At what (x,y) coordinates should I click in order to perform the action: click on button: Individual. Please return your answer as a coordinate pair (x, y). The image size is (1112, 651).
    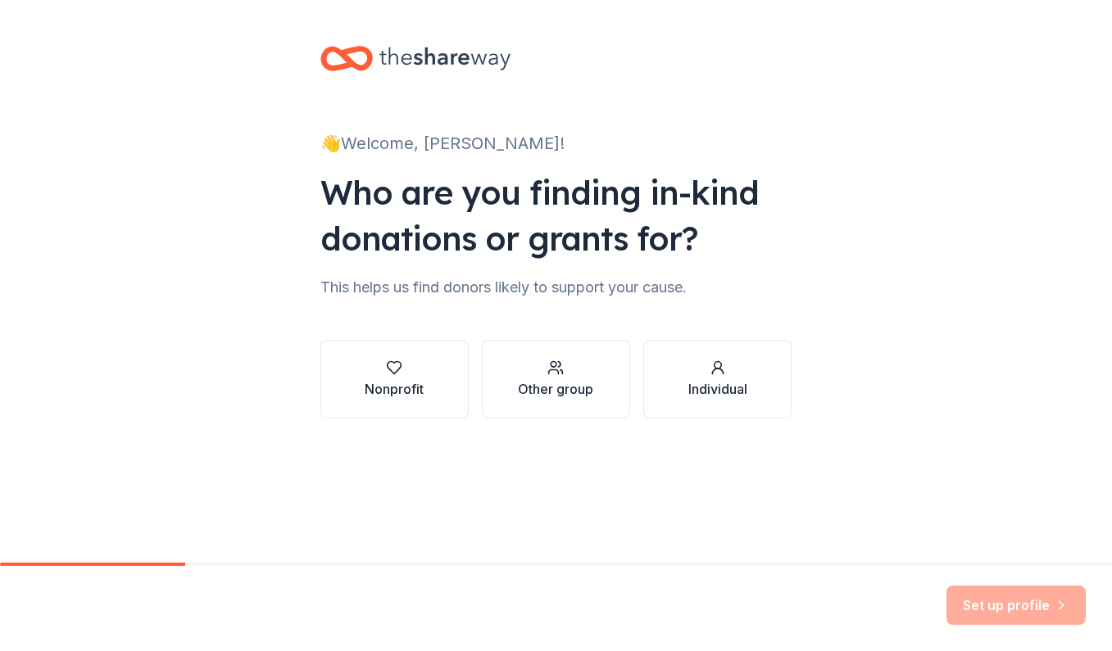
    Looking at the image, I should click on (717, 379).